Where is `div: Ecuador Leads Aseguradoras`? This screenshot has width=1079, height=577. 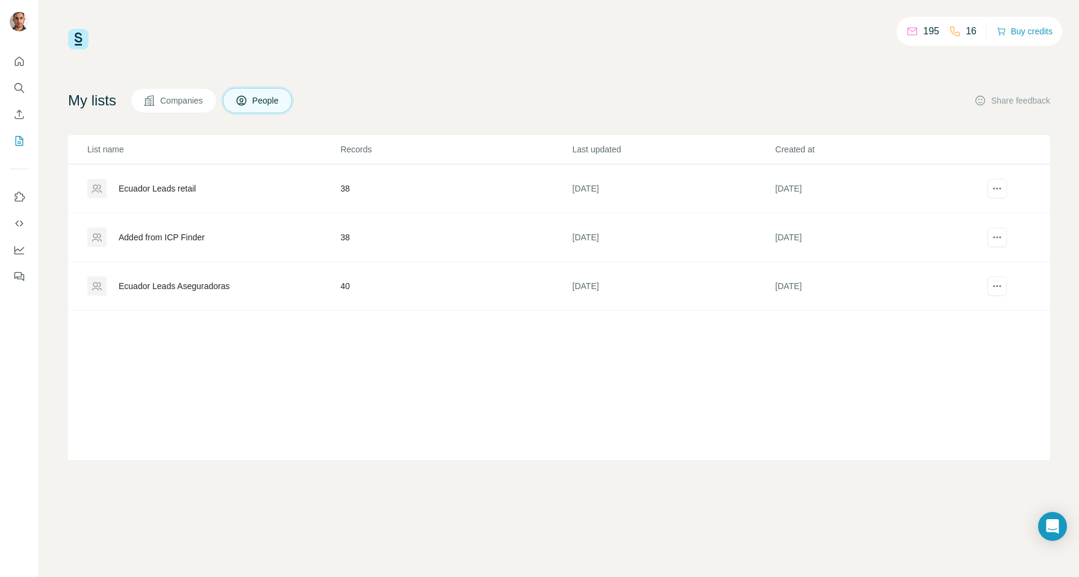 div: Ecuador Leads Aseguradoras is located at coordinates (174, 286).